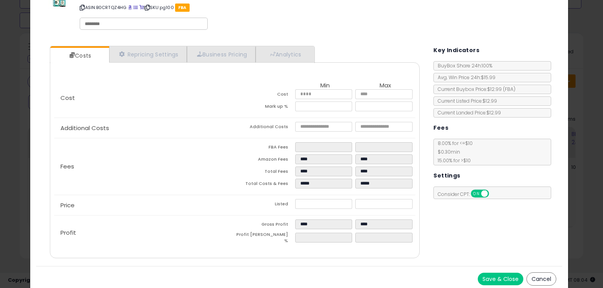 The width and height of the screenshot is (603, 288). Describe the element at coordinates (541, 279) in the screenshot. I see `button: Cancel` at that location.